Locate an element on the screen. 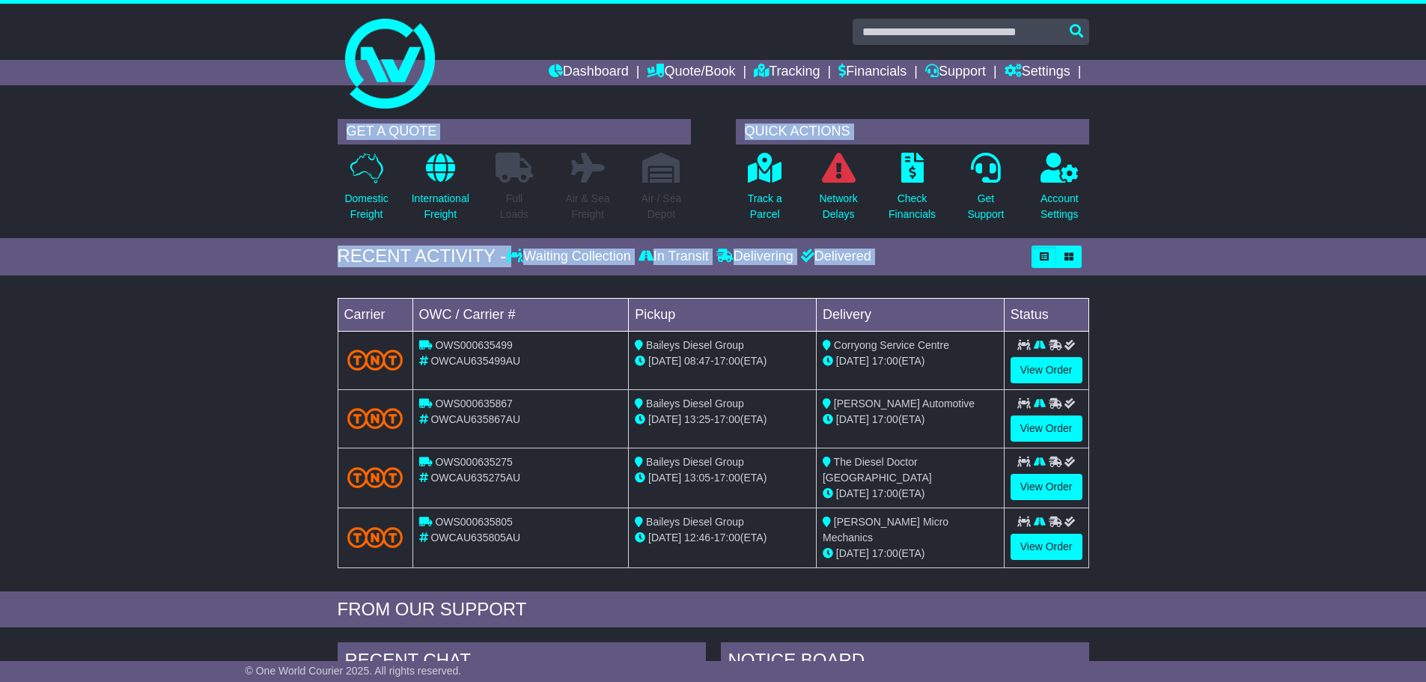 The image size is (1426, 682). p: Account Settings is located at coordinates (1059, 207).